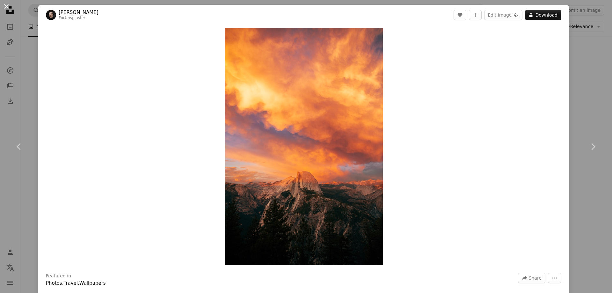 This screenshot has width=612, height=293. Describe the element at coordinates (460, 15) in the screenshot. I see `button: Like` at that location.